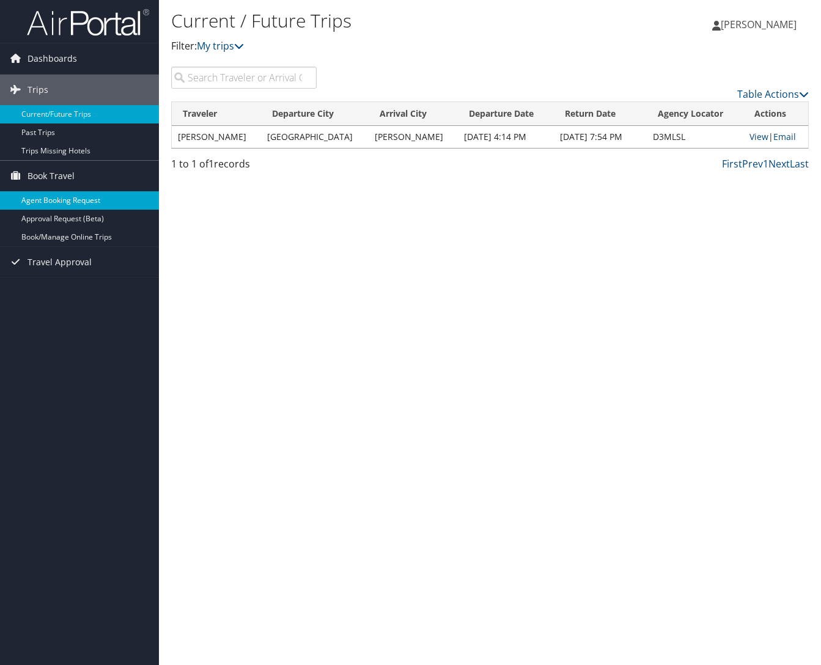 The width and height of the screenshot is (821, 665). What do you see at coordinates (600, 114) in the screenshot?
I see `th: Return Date: activate to sort column ascending` at bounding box center [600, 114].